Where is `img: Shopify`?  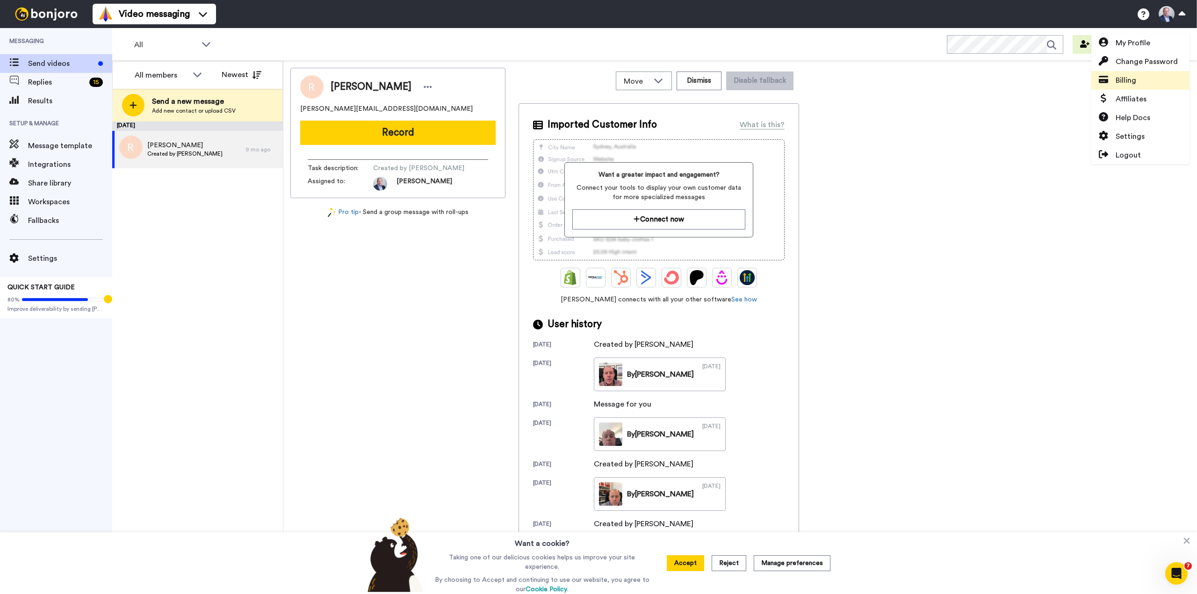
img: Shopify is located at coordinates (570, 278).